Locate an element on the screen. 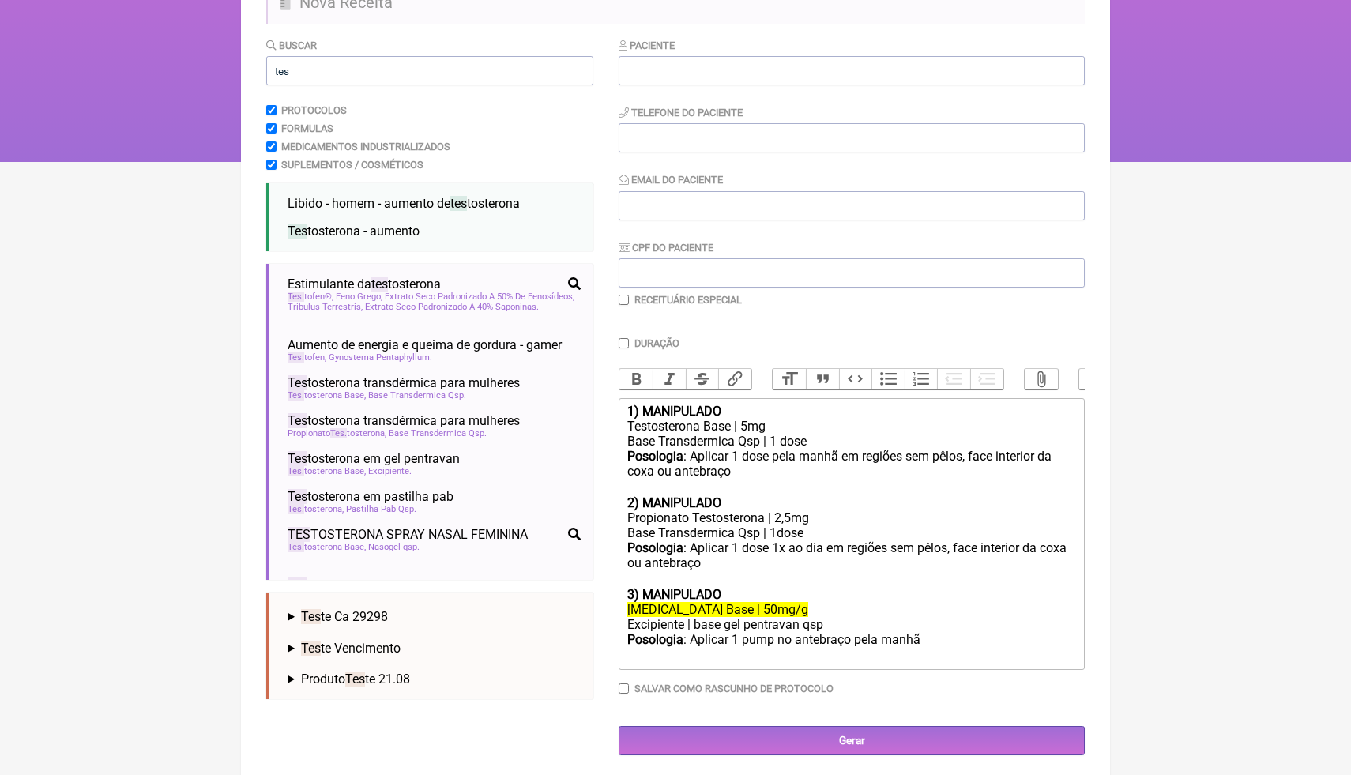 This screenshot has height=775, width=1351. strong: 3) MANIPULADO is located at coordinates (674, 594).